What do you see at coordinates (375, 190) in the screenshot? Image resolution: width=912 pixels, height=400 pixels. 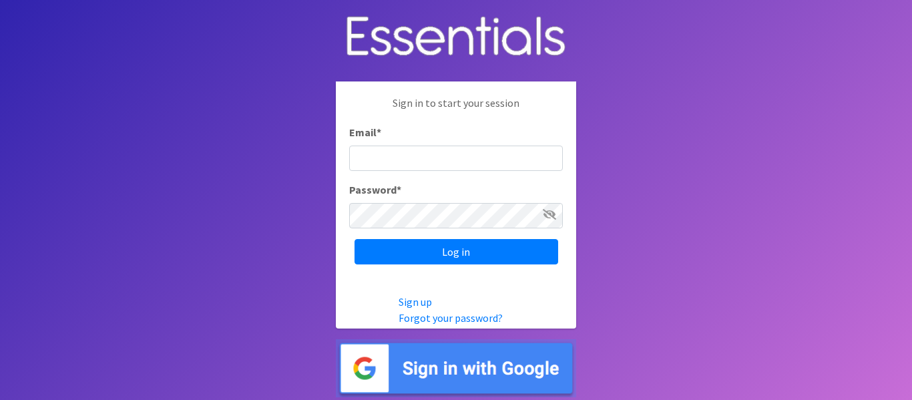 I see `label: Password` at bounding box center [375, 190].